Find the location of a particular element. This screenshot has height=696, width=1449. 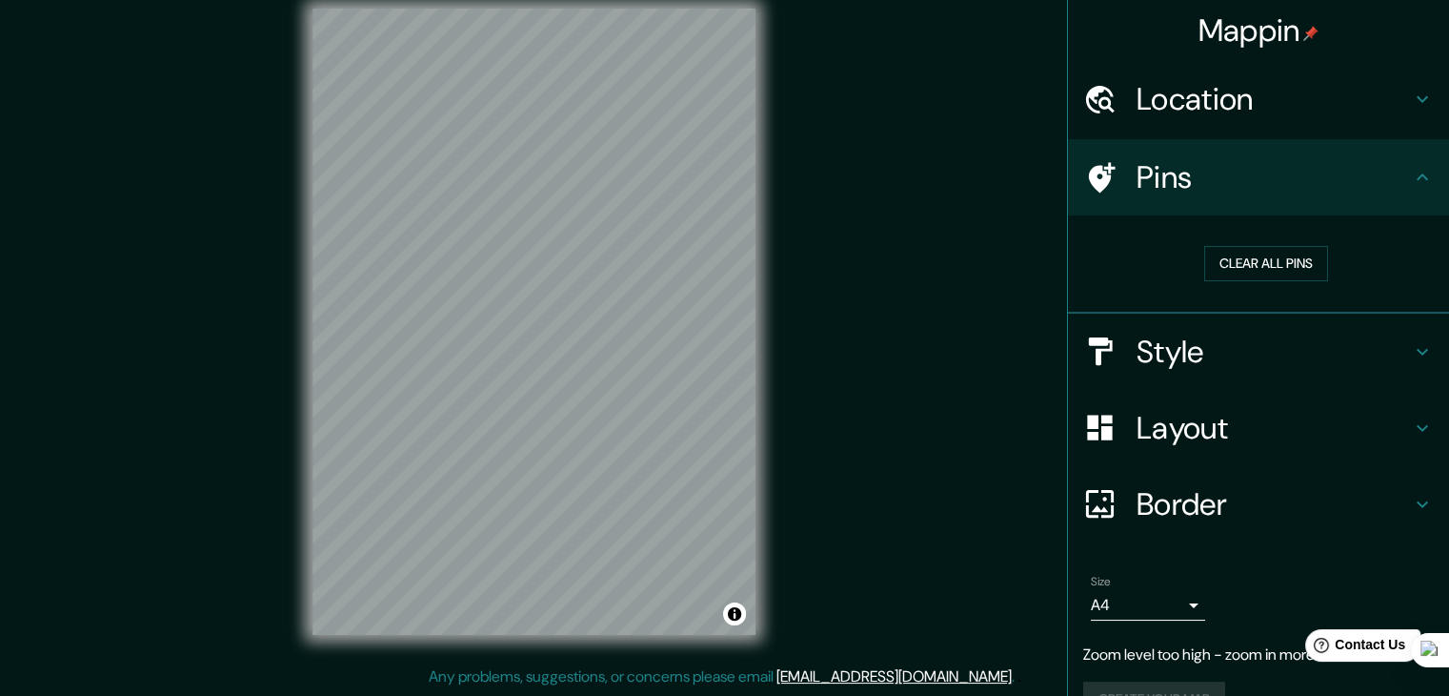

h4: Style is located at coordinates (1274, 352).